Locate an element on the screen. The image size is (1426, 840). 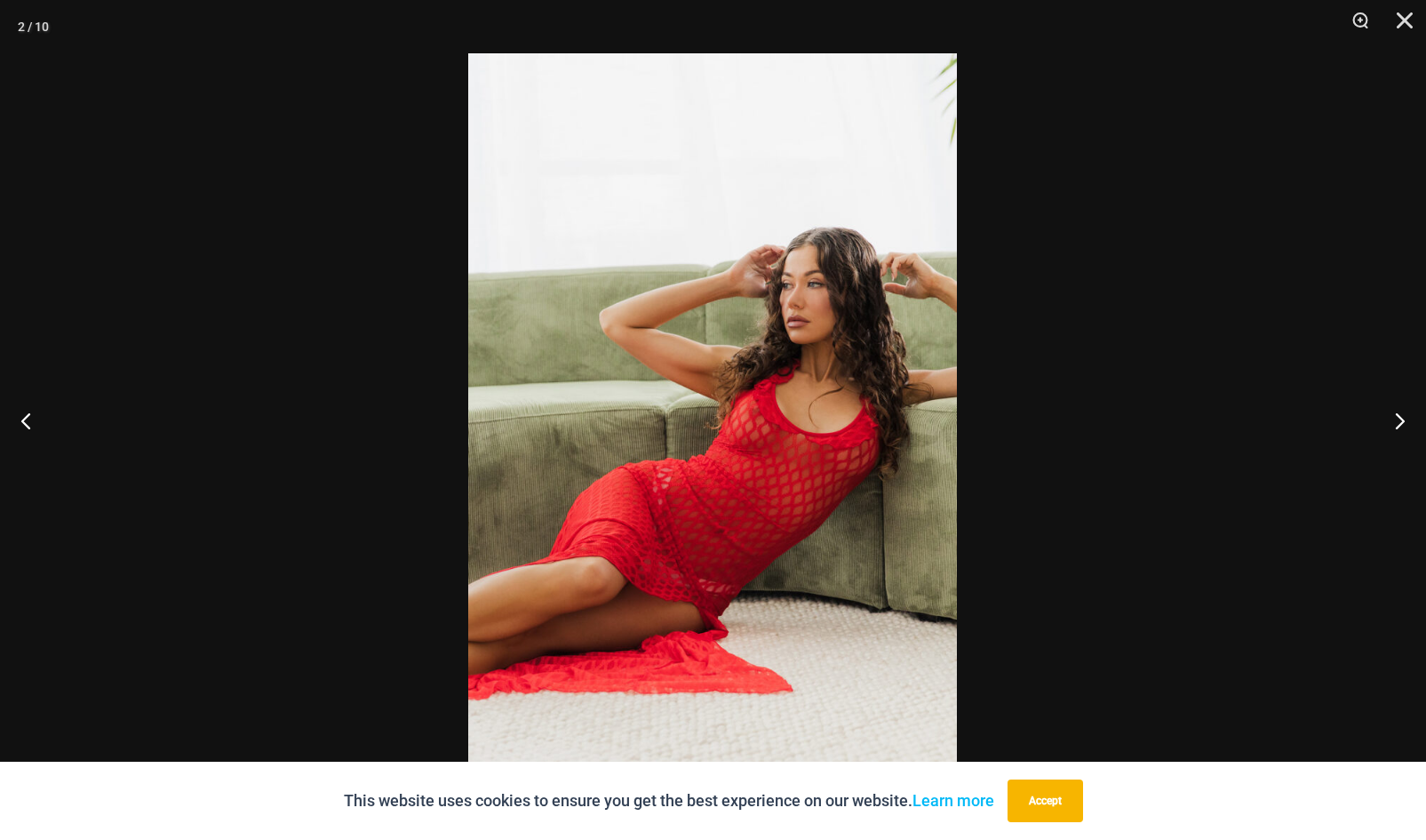
div: 2 / 10 is located at coordinates (33, 26).